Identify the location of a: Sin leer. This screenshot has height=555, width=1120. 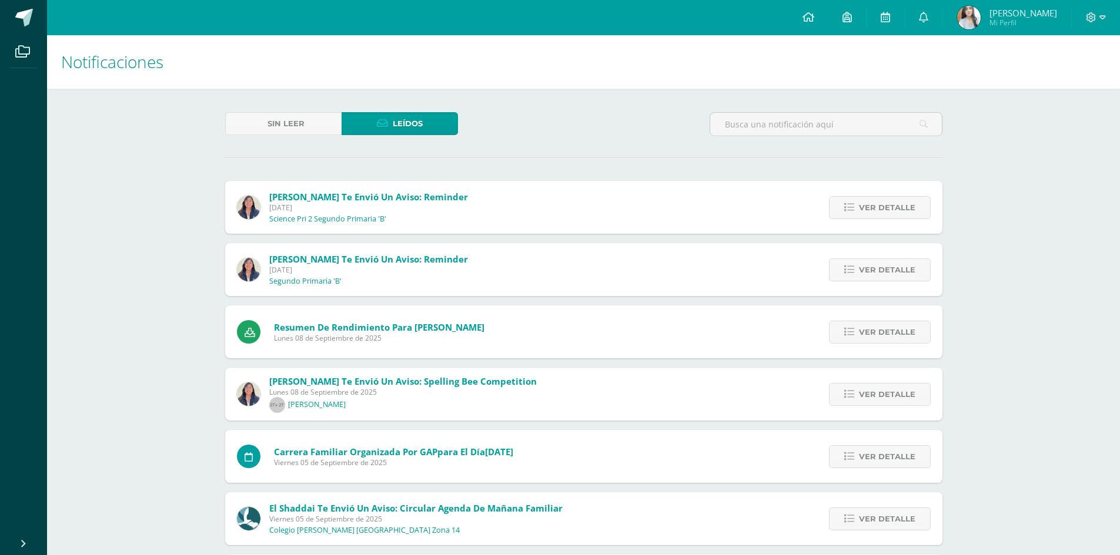
(283, 123).